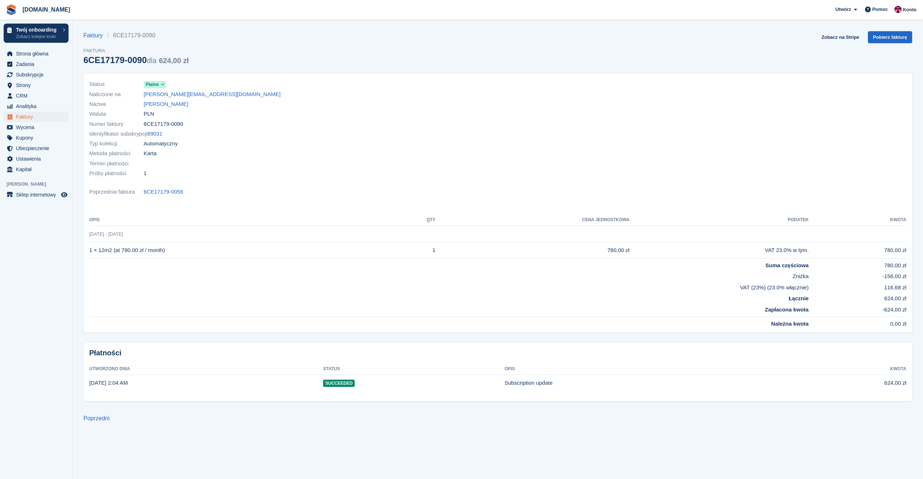  Describe the element at coordinates (37, 30) in the screenshot. I see `p: Twój onboarding` at that location.